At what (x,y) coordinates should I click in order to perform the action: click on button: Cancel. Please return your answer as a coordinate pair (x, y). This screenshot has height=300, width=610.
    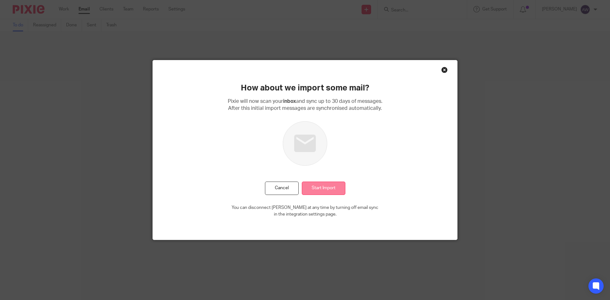
    Looking at the image, I should click on (282, 188).